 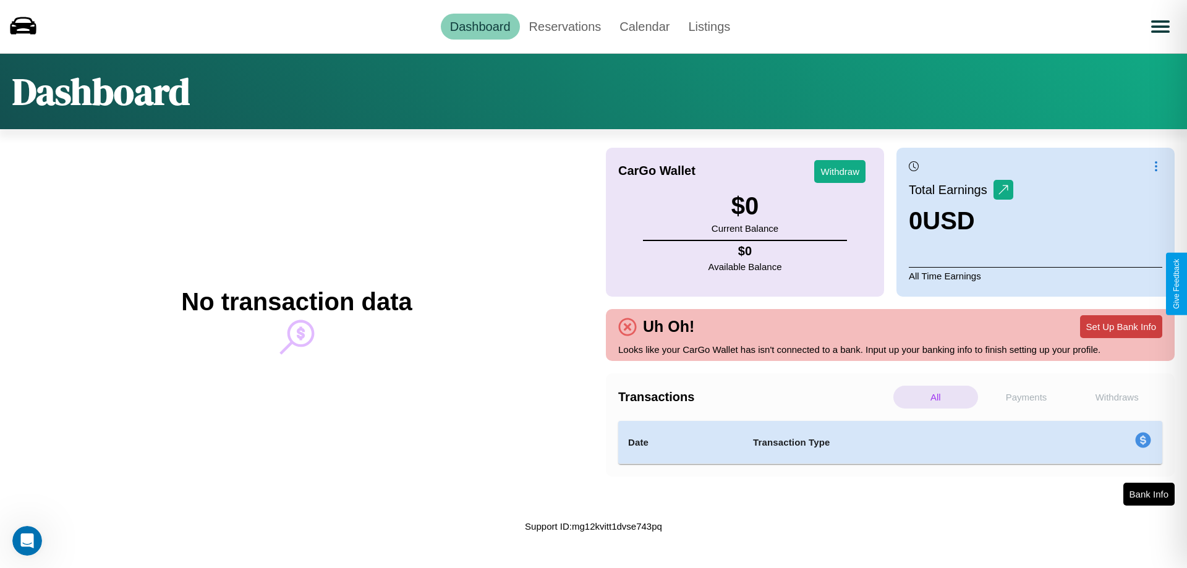 I want to click on button: Set Up Bank Info, so click(x=1121, y=327).